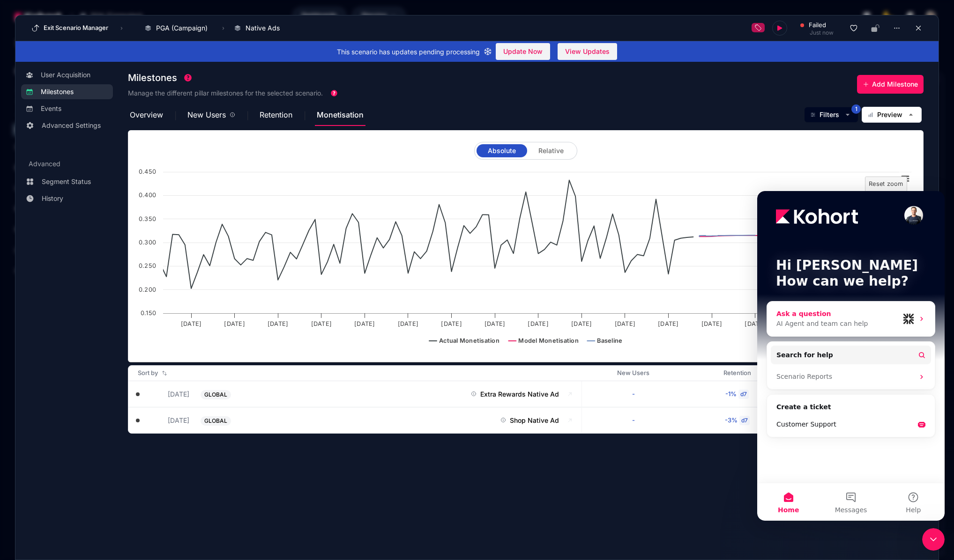 The height and width of the screenshot is (560, 954). I want to click on text: Baseline, so click(610, 341).